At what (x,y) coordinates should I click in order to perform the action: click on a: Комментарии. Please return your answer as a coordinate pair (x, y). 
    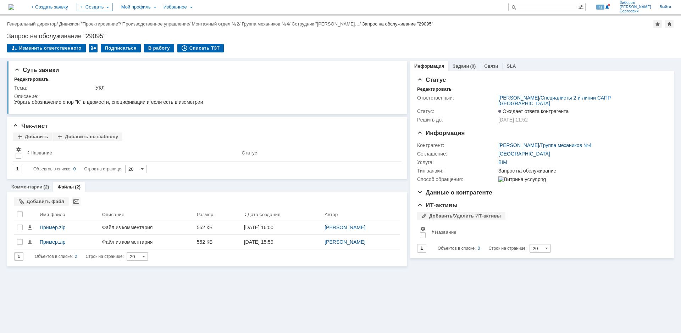
    Looking at the image, I should click on (27, 187).